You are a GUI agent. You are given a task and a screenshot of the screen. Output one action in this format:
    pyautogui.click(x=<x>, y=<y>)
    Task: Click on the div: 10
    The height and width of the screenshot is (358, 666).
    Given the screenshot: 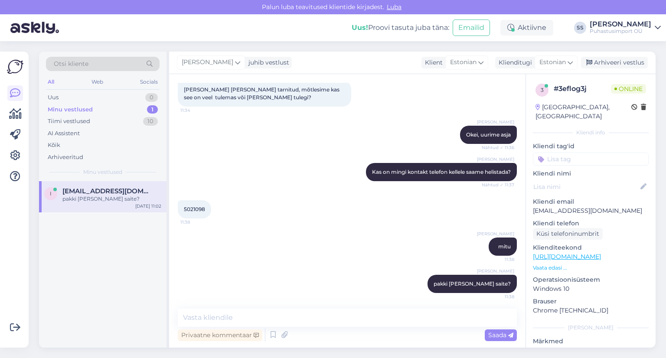 What is the action you would take?
    pyautogui.click(x=150, y=121)
    